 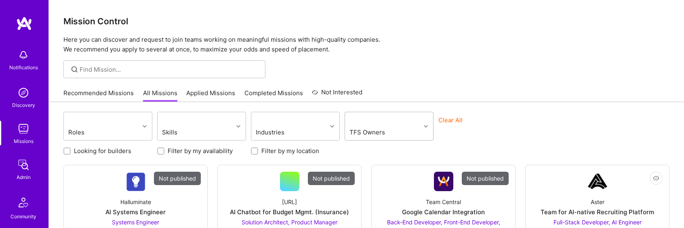 I want to click on div: Community, so click(x=23, y=216).